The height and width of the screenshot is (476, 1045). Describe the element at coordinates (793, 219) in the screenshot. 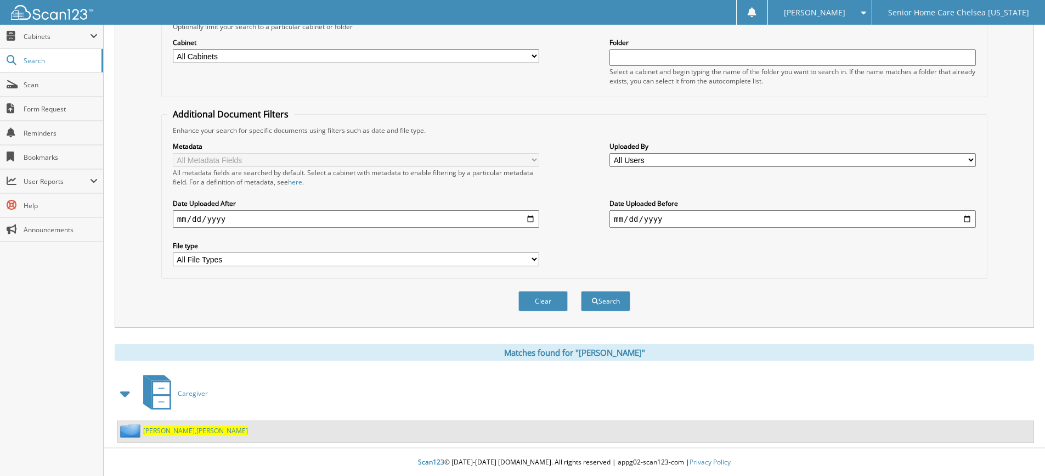

I see `input: end` at that location.